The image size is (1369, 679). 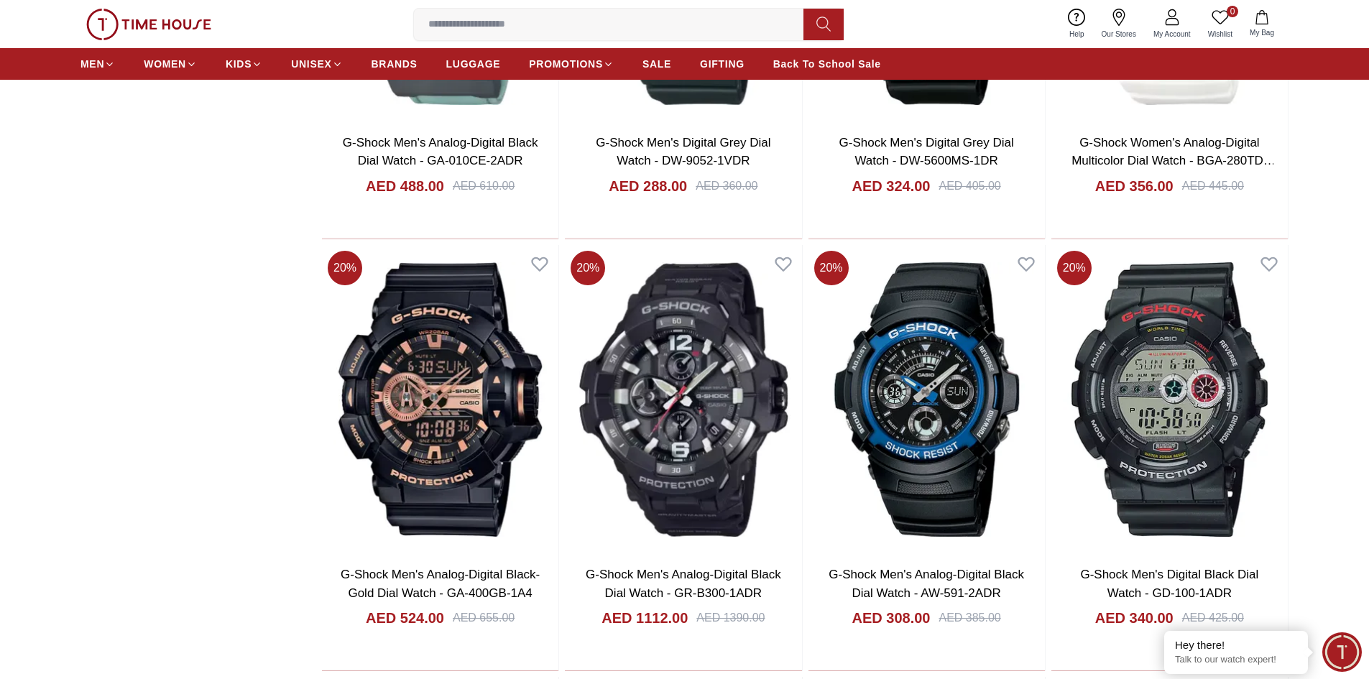 What do you see at coordinates (441, 152) in the screenshot?
I see `a: G-Shock Men's Analog-Digital Black Dial Watch - GA-010CE-2ADR` at bounding box center [441, 152].